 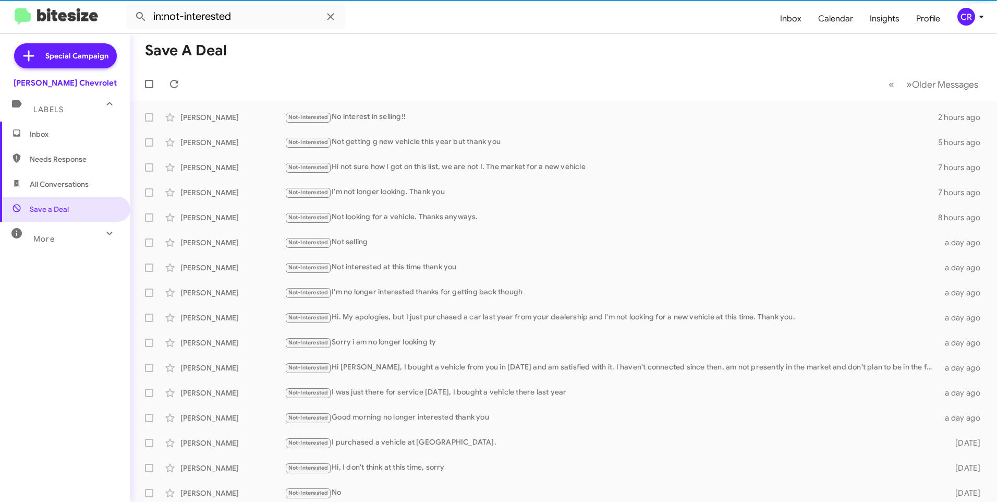 What do you see at coordinates (835, 19) in the screenshot?
I see `span: Calendar` at bounding box center [835, 19].